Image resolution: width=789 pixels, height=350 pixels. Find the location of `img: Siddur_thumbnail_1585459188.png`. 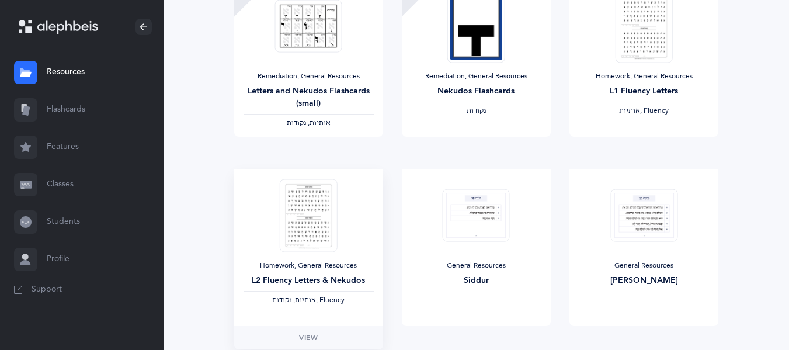

img: Siddur_thumbnail_1585459188.png is located at coordinates (476, 215).